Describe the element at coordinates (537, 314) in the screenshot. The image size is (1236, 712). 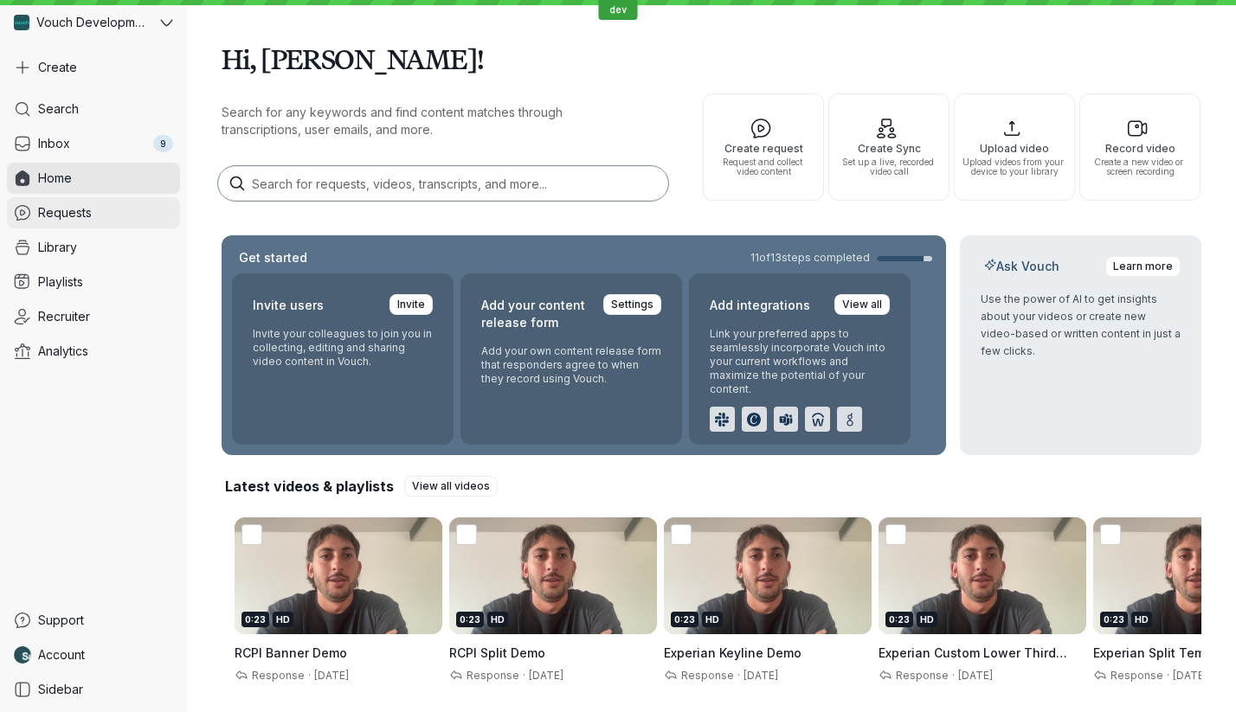
I see `h2: Add your content release form` at that location.